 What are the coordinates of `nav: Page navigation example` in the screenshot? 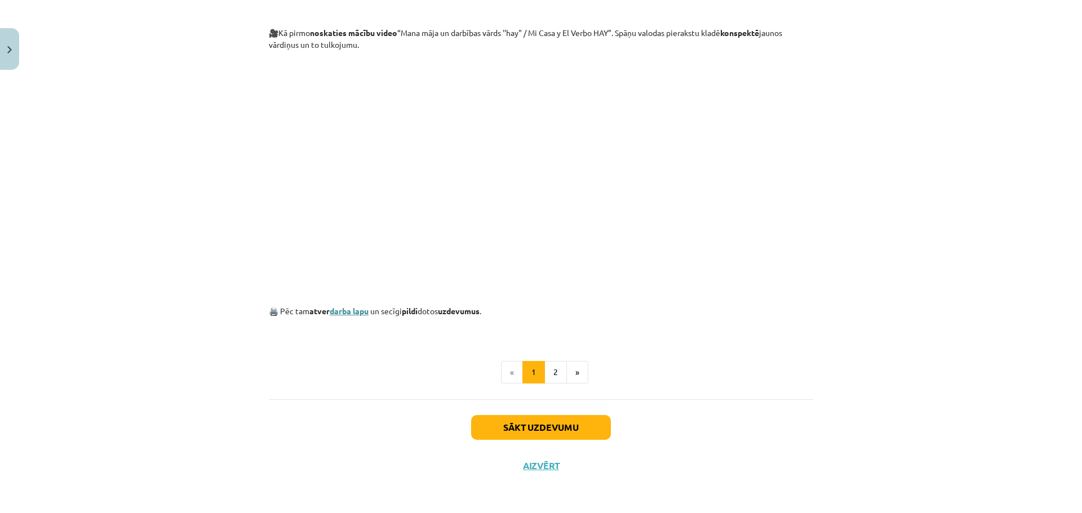 It's located at (541, 373).